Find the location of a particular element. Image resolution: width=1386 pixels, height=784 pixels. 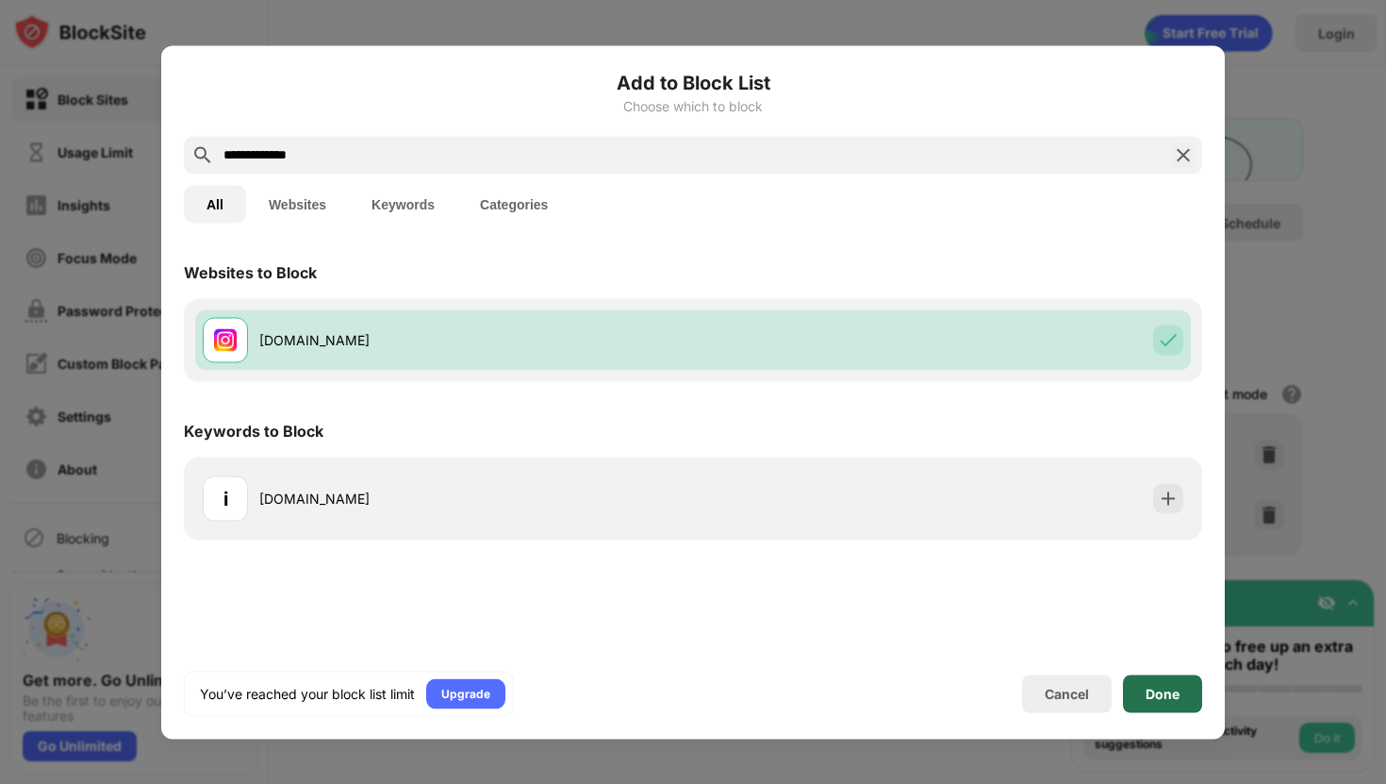

button: All is located at coordinates (215, 204).